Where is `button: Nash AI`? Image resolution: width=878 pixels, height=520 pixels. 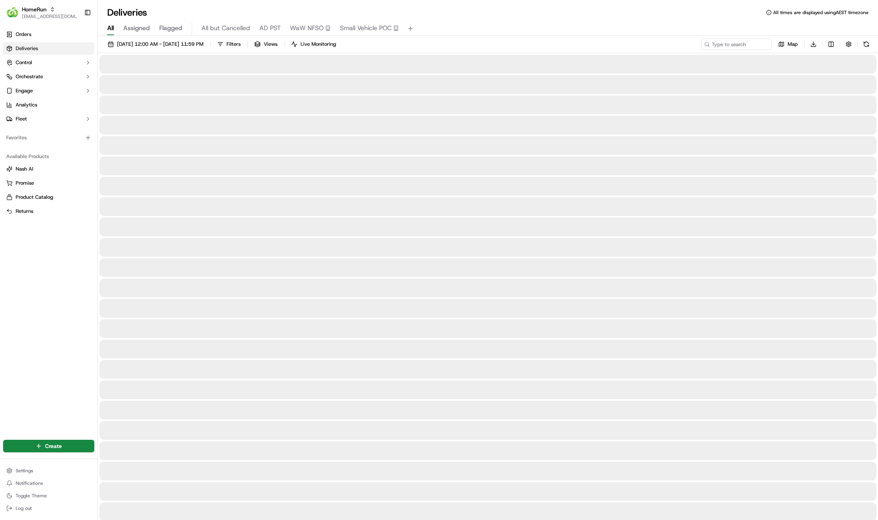 button: Nash AI is located at coordinates (49, 169).